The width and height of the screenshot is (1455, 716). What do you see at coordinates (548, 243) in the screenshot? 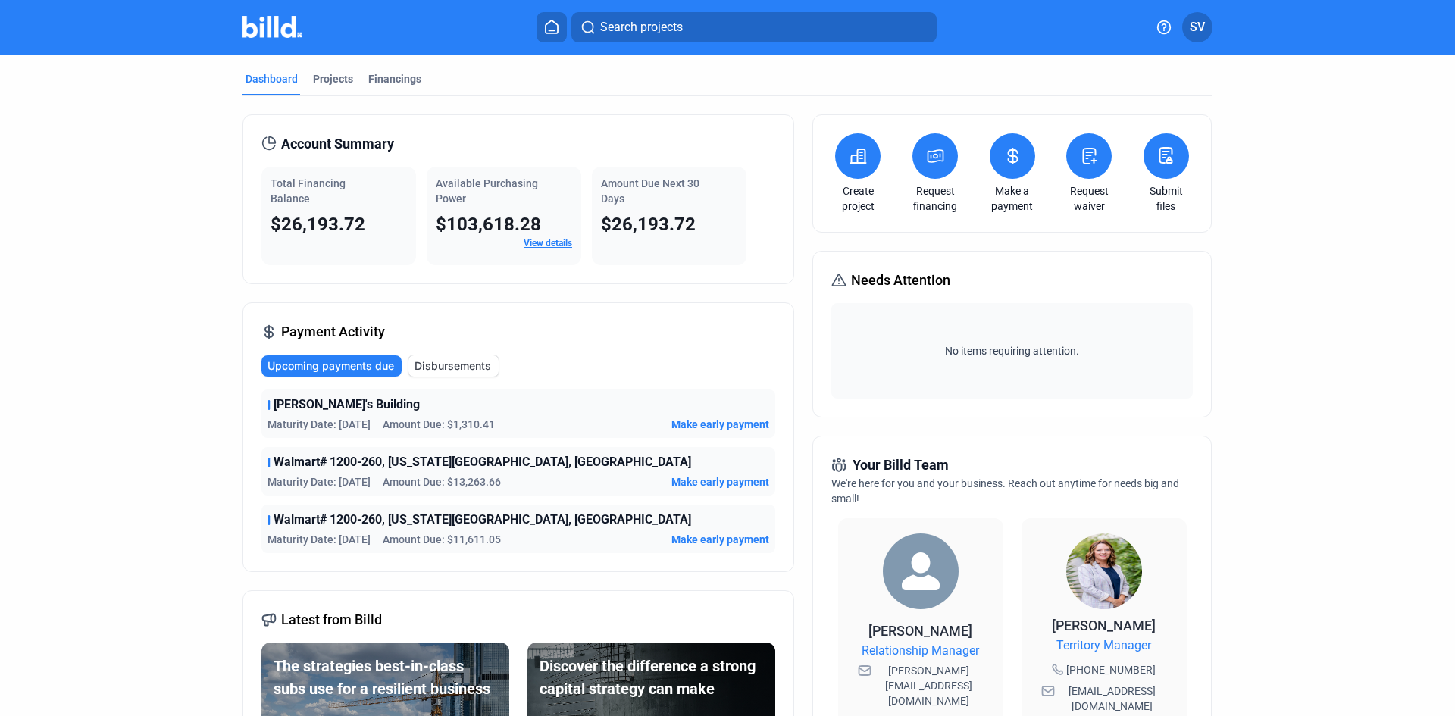
I see `a: View details` at bounding box center [548, 243].